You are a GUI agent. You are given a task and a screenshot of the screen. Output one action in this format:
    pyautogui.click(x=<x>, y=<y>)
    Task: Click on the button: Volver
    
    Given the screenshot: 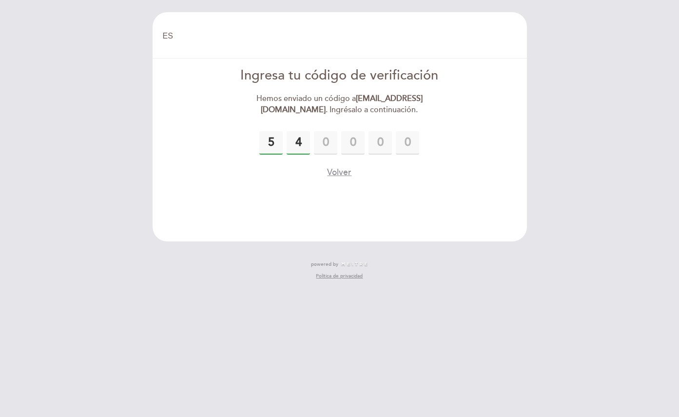 What is the action you would take?
    pyautogui.click(x=340, y=172)
    